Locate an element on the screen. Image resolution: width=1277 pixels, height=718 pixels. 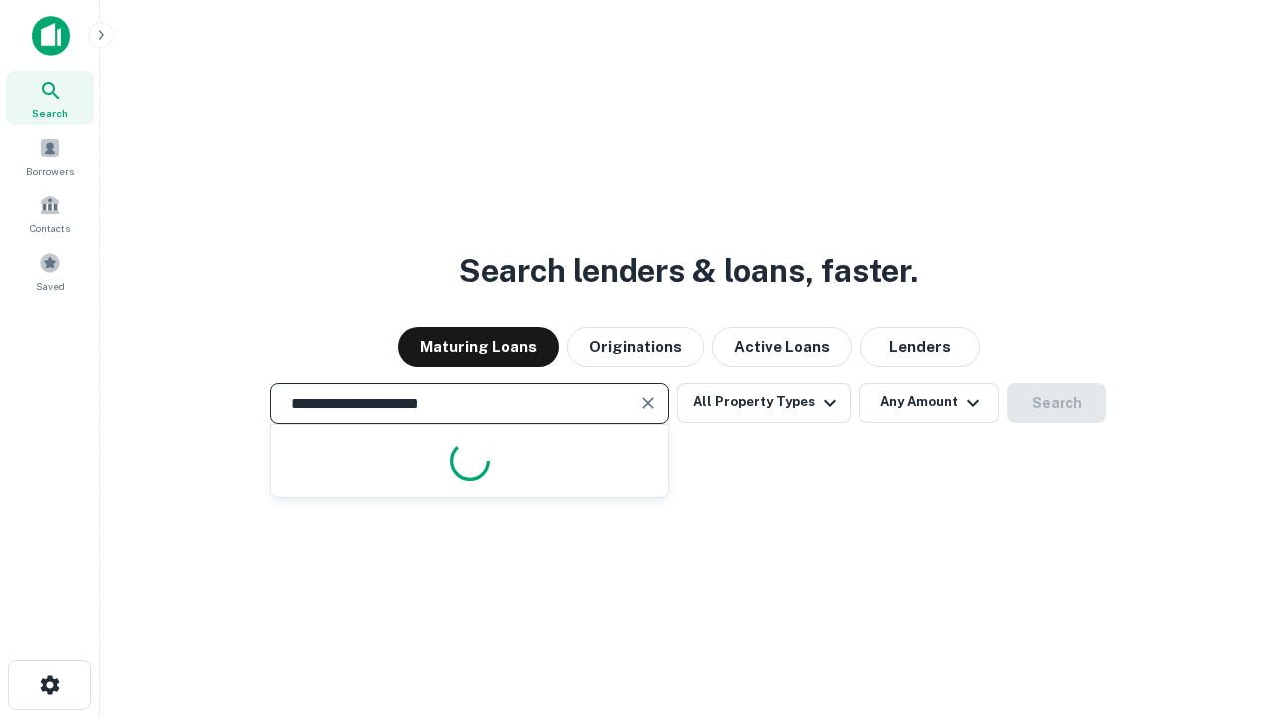
a: Contacts is located at coordinates (50, 213).